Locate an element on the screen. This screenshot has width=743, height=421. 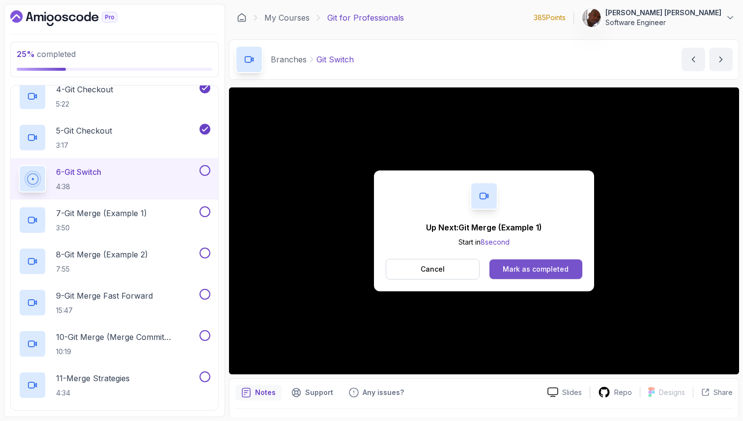
p: Notes is located at coordinates (265, 393).